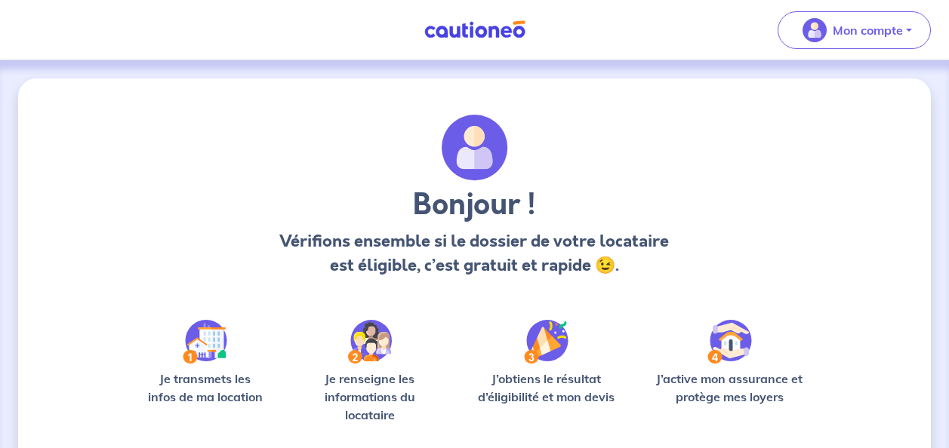 This screenshot has height=448, width=949. Describe the element at coordinates (546, 342) in the screenshot. I see `img: /static/f3e743aab9439237c3e2196e4328bba9/Step-3.svg` at that location.